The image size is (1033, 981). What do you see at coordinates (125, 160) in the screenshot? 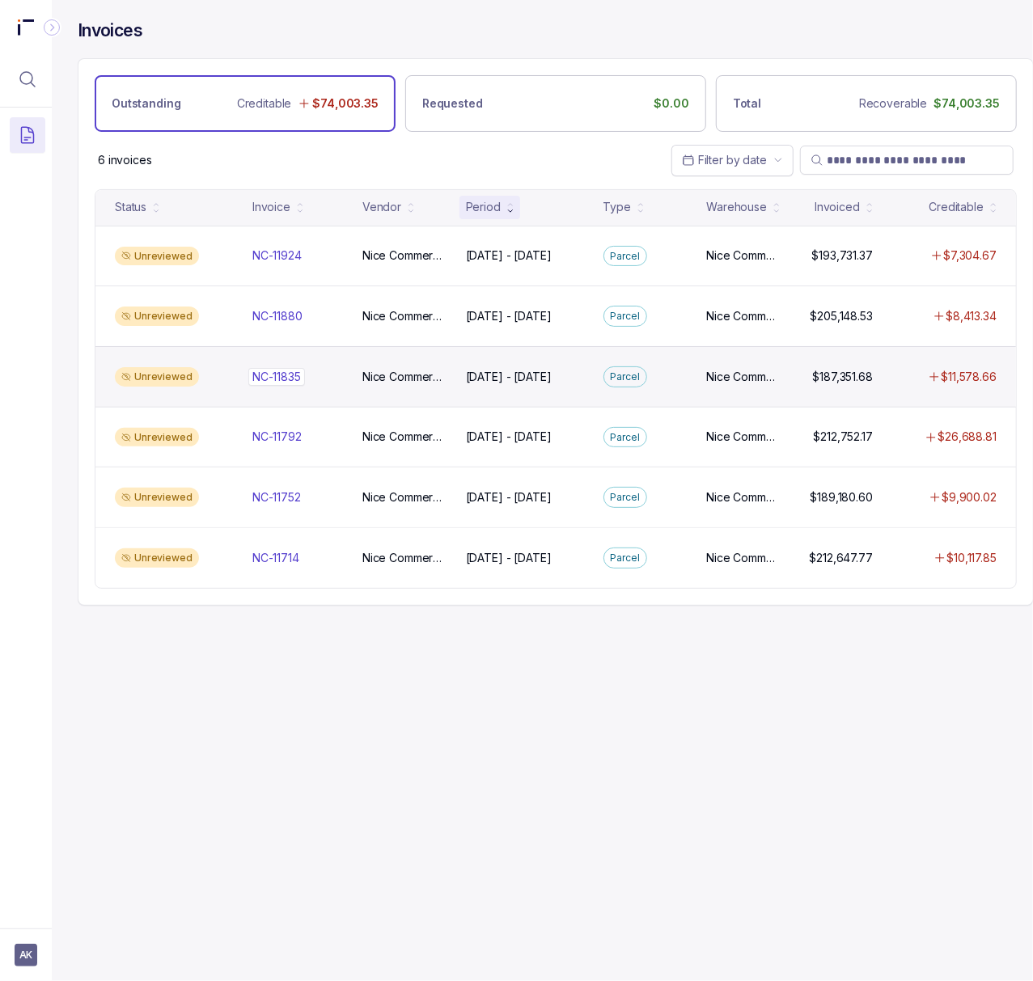
I see `div: Remaining page entries` at bounding box center [125, 160].